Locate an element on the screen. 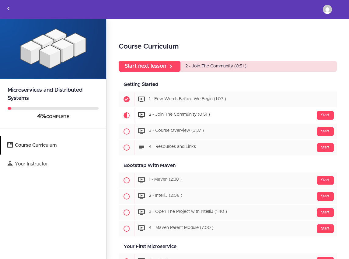 The height and width of the screenshot is (259, 349). a: Start 3 - Open The Project with IntelliJ (1:40 ) is located at coordinates (227, 213).